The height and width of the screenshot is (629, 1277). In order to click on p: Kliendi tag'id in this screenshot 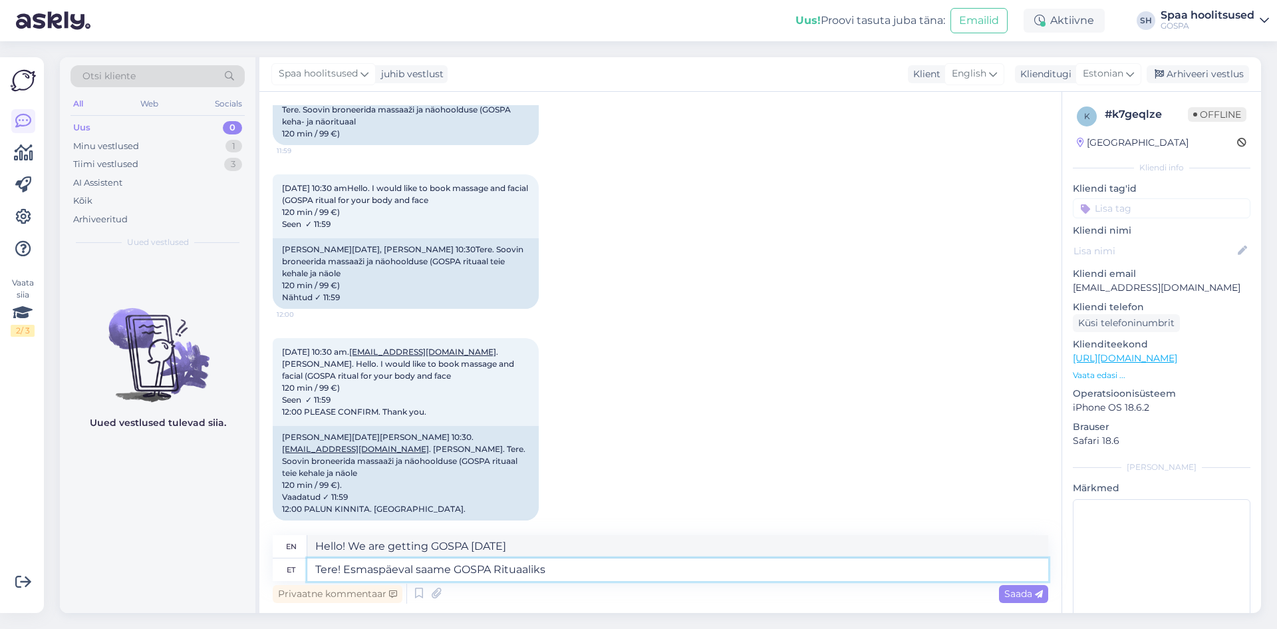, I will do `click(1162, 188)`.